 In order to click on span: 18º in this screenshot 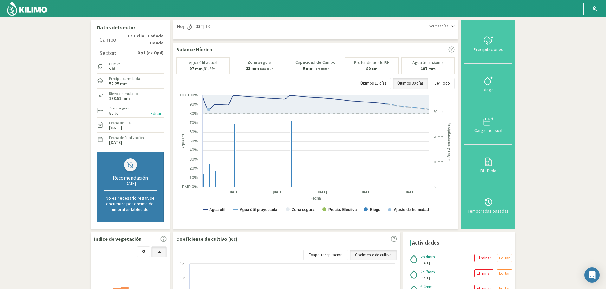, I will do `click(208, 27)`.